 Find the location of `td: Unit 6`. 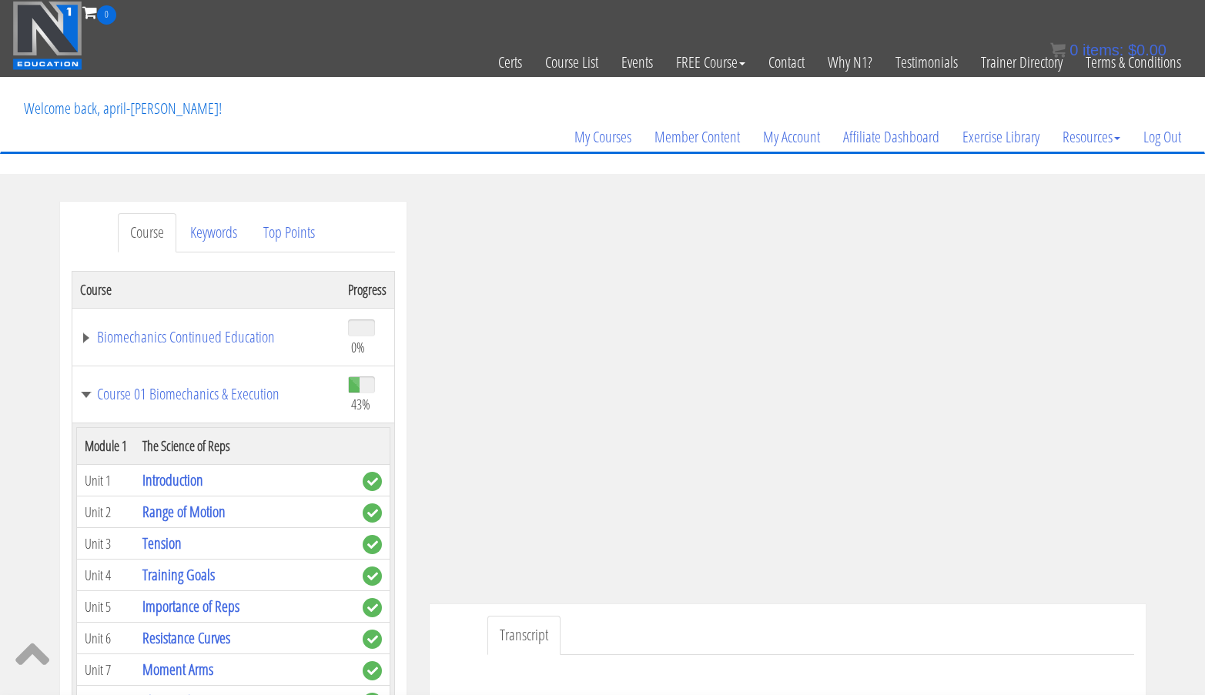

td: Unit 6 is located at coordinates (106, 638).